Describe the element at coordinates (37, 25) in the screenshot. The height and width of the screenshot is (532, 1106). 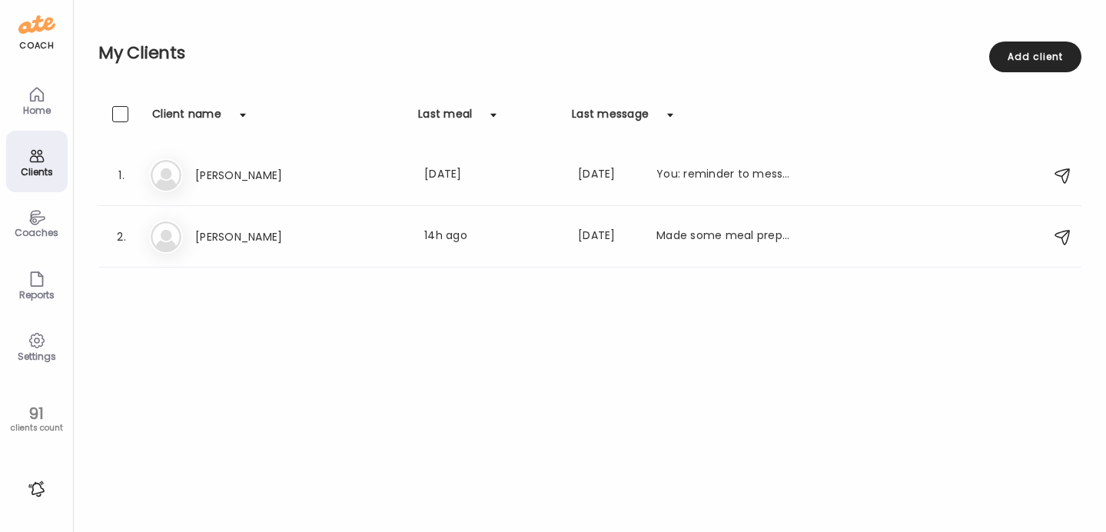
I see `img: ate` at that location.